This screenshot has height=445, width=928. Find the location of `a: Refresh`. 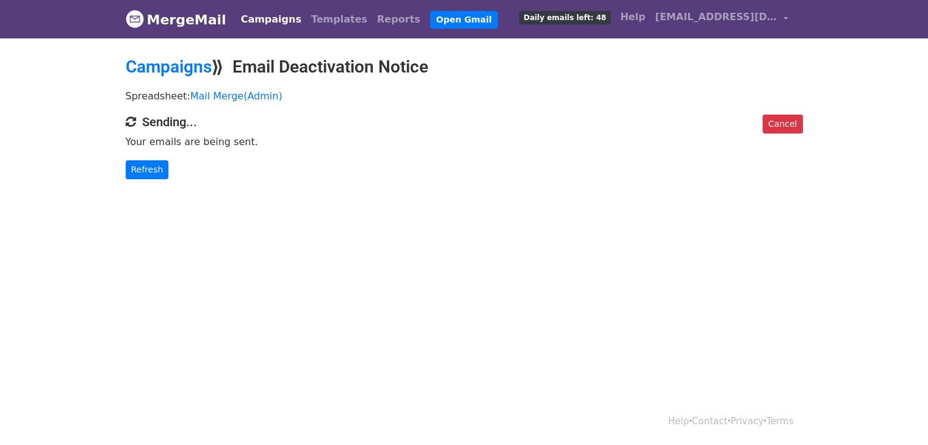

a: Refresh is located at coordinates (147, 170).